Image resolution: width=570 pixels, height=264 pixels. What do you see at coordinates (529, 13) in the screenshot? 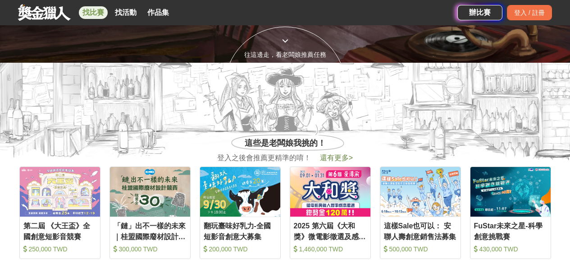
I see `div: 登入 / 註冊` at bounding box center [529, 13].